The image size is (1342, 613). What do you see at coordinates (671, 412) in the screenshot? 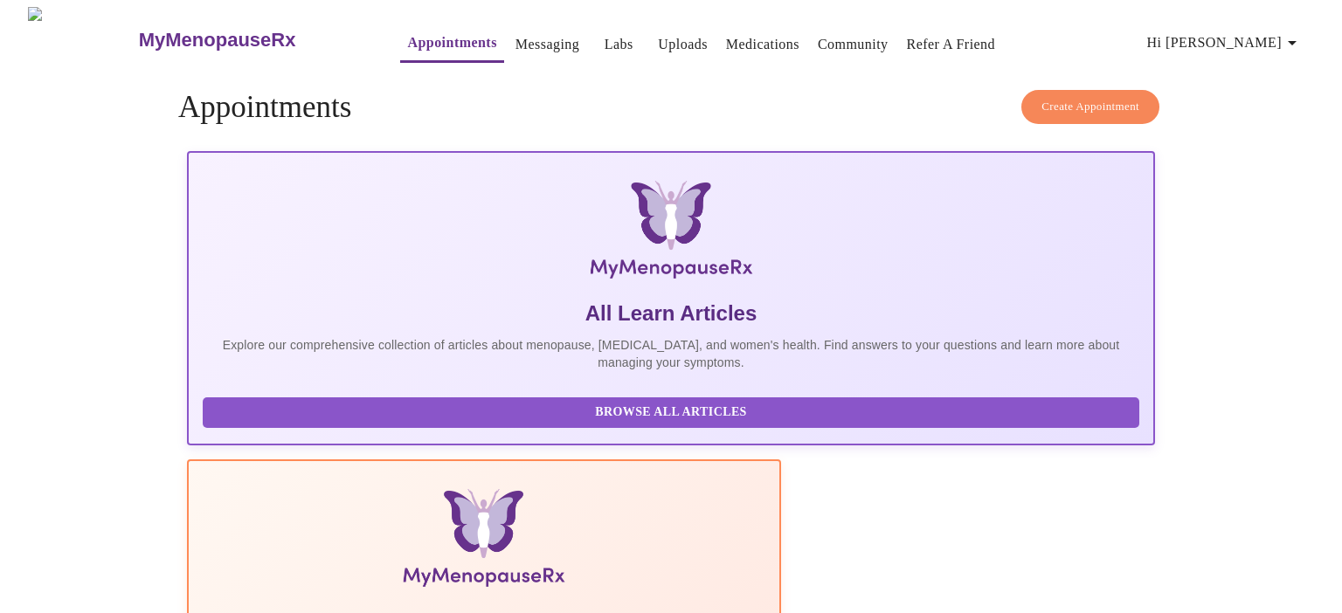
I see `span: Browse All Articles` at bounding box center [671, 412].